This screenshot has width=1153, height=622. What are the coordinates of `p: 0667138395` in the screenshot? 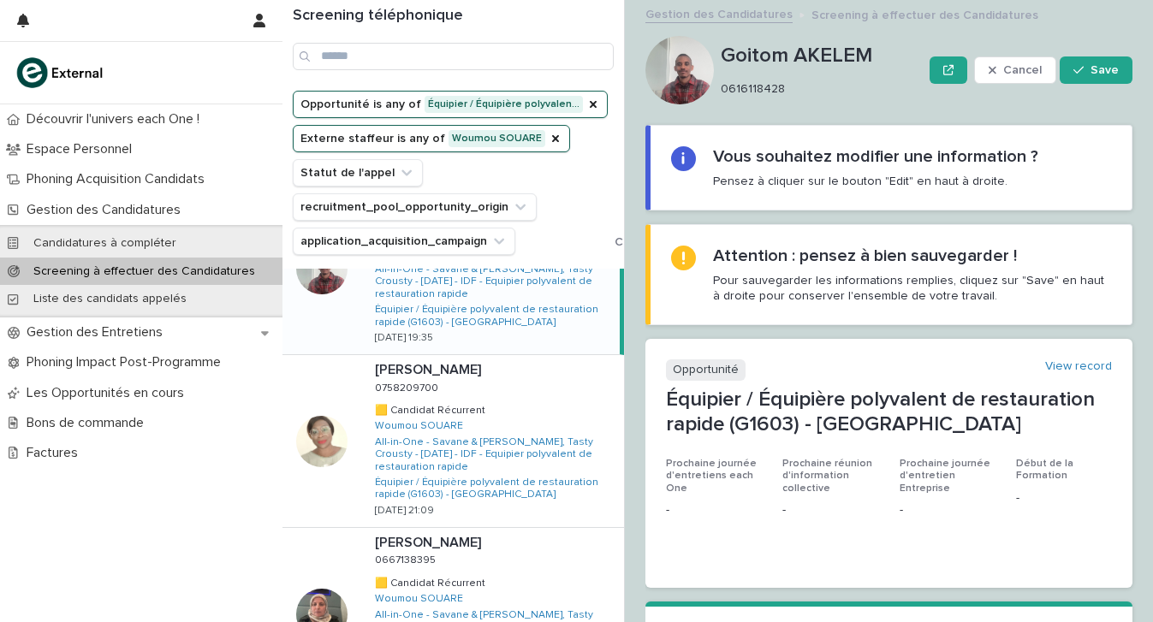 It's located at (406, 559).